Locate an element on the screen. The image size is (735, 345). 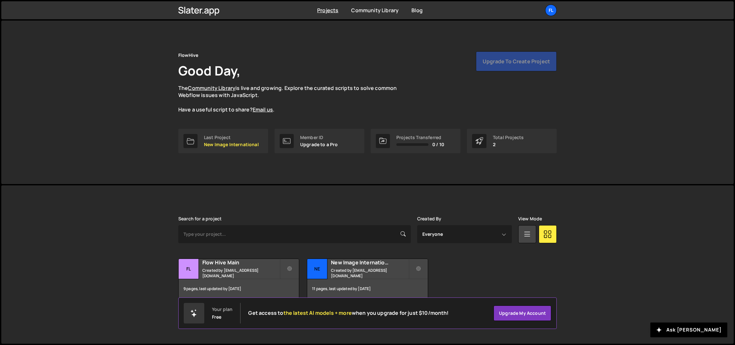
div: Member ID is located at coordinates (319, 137).